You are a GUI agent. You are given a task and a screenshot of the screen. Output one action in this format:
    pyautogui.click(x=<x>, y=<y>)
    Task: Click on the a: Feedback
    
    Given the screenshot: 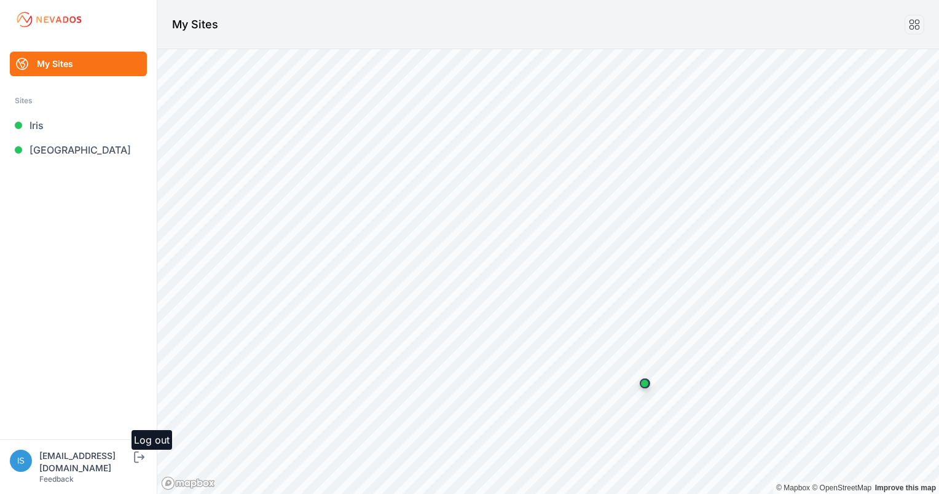 What is the action you would take?
    pyautogui.click(x=57, y=479)
    